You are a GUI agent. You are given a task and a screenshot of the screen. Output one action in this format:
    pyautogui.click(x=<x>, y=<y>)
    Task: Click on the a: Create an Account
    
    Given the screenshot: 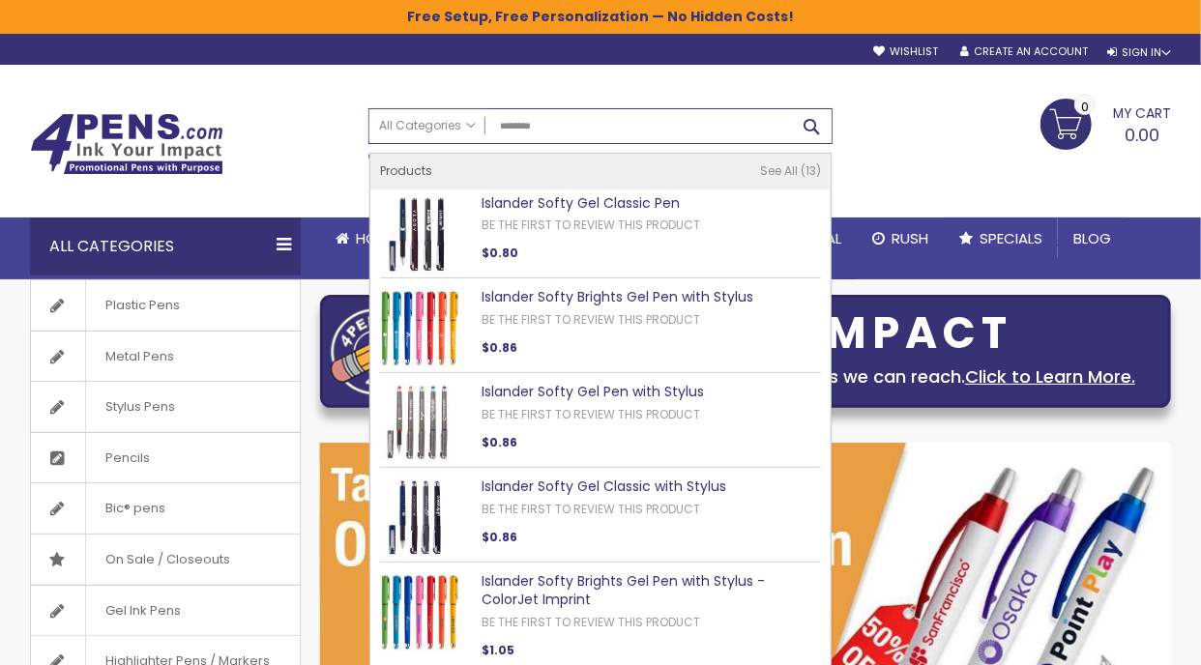 What is the action you would take?
    pyautogui.click(x=1024, y=51)
    